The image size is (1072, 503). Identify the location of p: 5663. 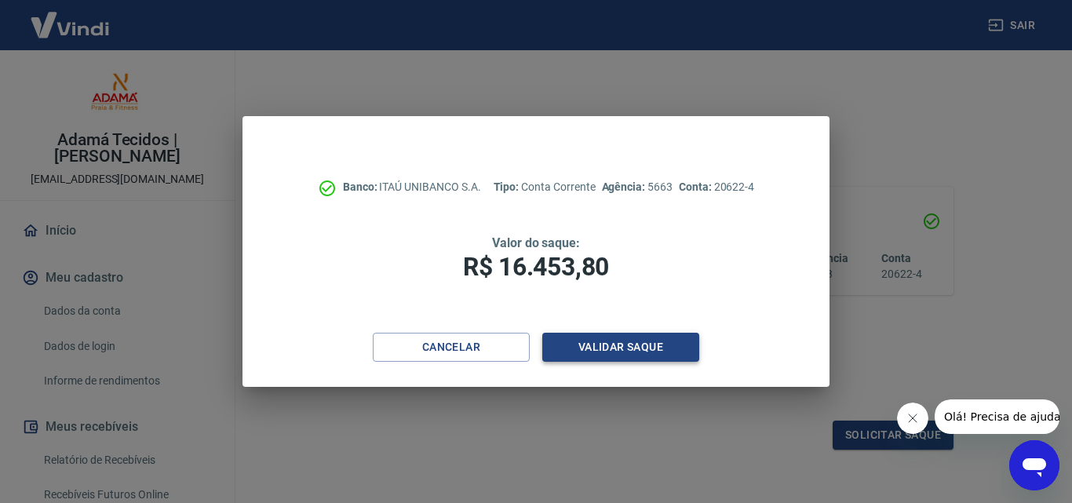
(637, 187).